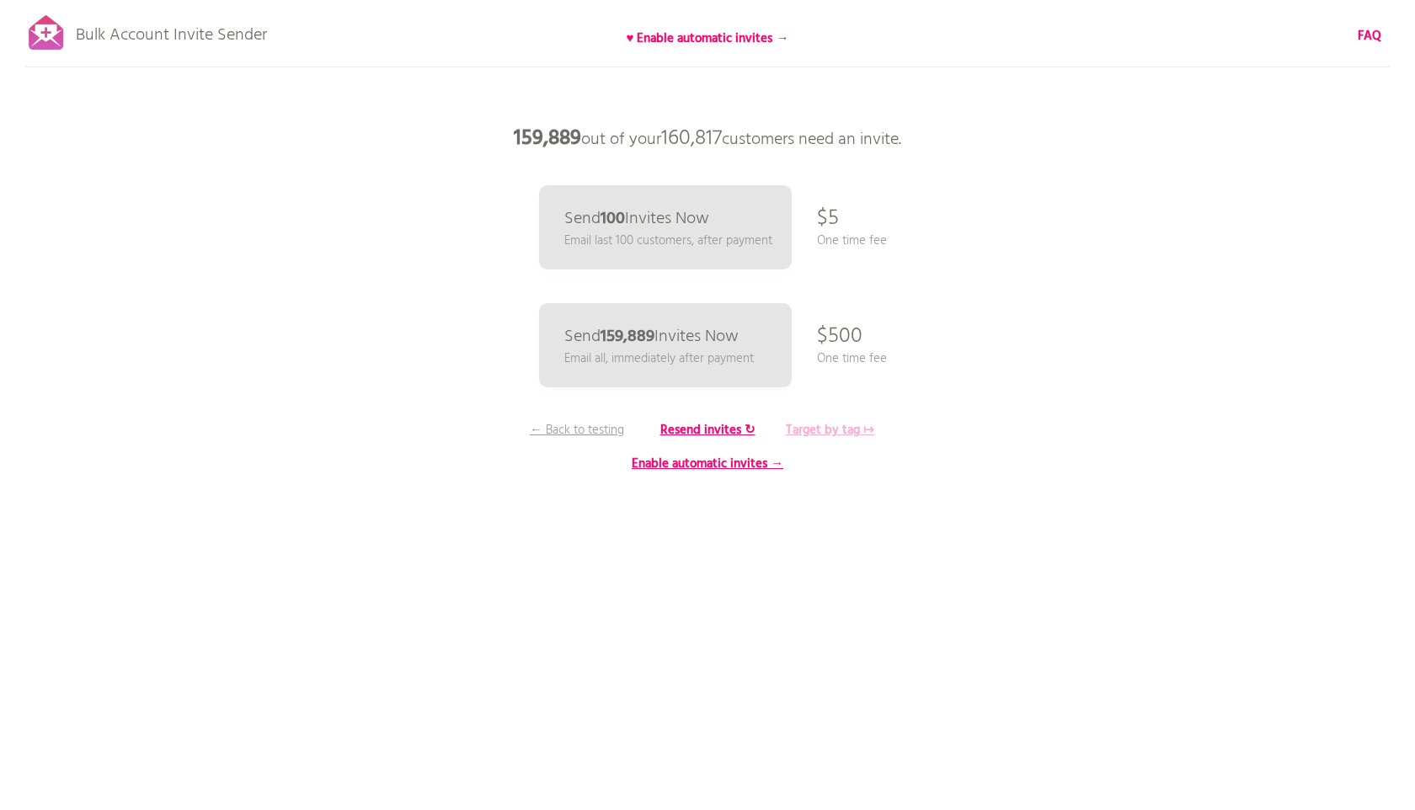 The image size is (1415, 810). What do you see at coordinates (830, 430) in the screenshot?
I see `b: Target by tag ↦` at bounding box center [830, 430].